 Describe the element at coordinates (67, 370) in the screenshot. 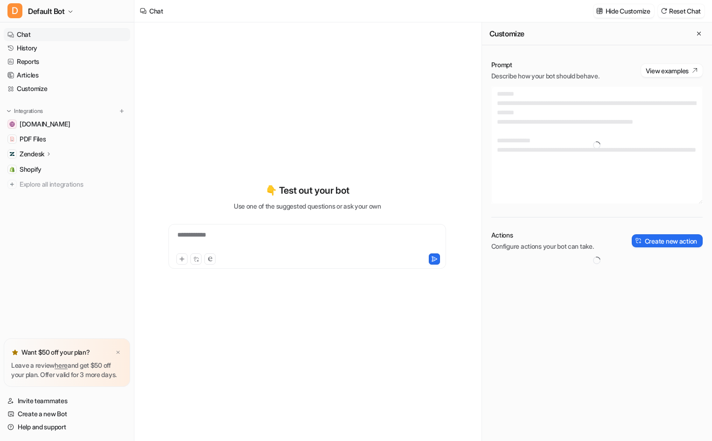

I see `p: Leave a review and get $50 off your plan. Offer valid for 3 more days.` at that location.